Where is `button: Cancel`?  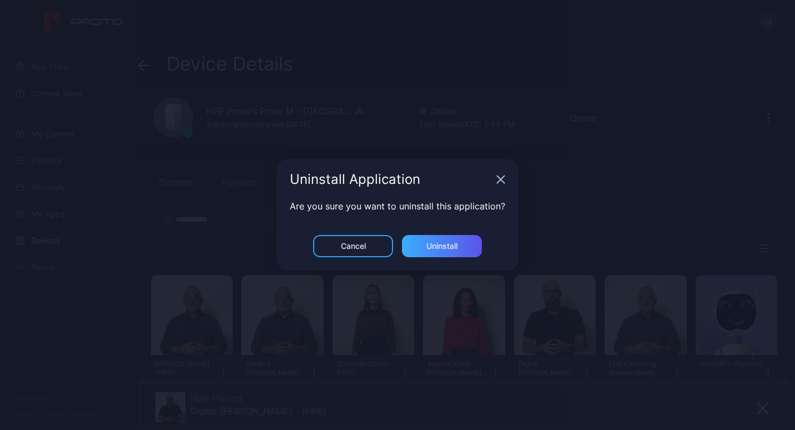
button: Cancel is located at coordinates (353, 246).